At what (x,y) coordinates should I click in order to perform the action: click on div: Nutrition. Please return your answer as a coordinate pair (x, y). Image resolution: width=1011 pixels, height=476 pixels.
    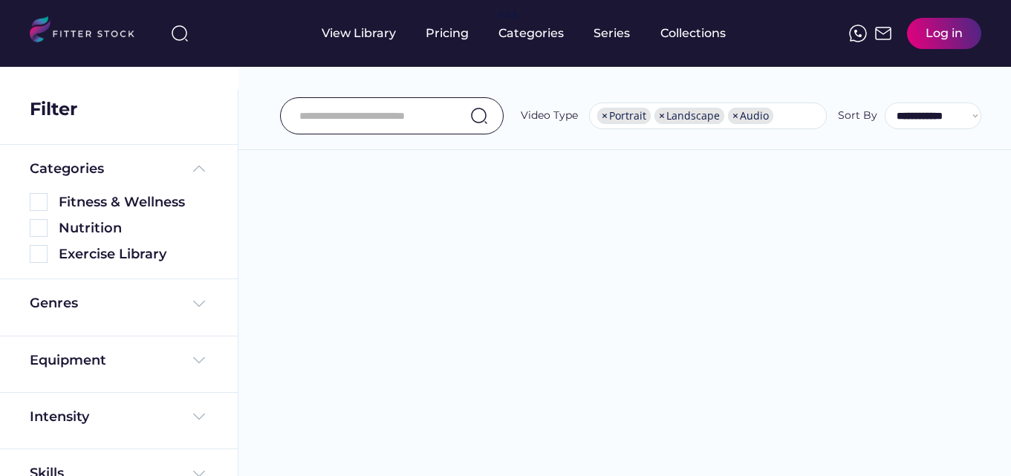
    Looking at the image, I should click on (133, 228).